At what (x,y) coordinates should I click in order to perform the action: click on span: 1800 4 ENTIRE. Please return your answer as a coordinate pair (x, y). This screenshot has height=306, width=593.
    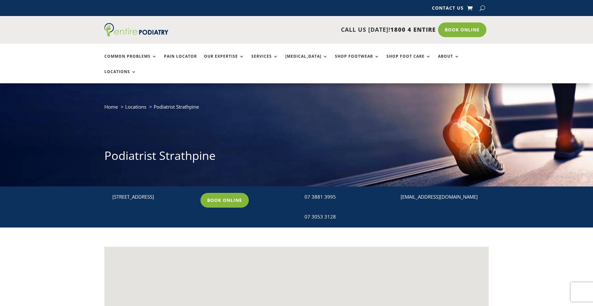
    Looking at the image, I should click on (413, 29).